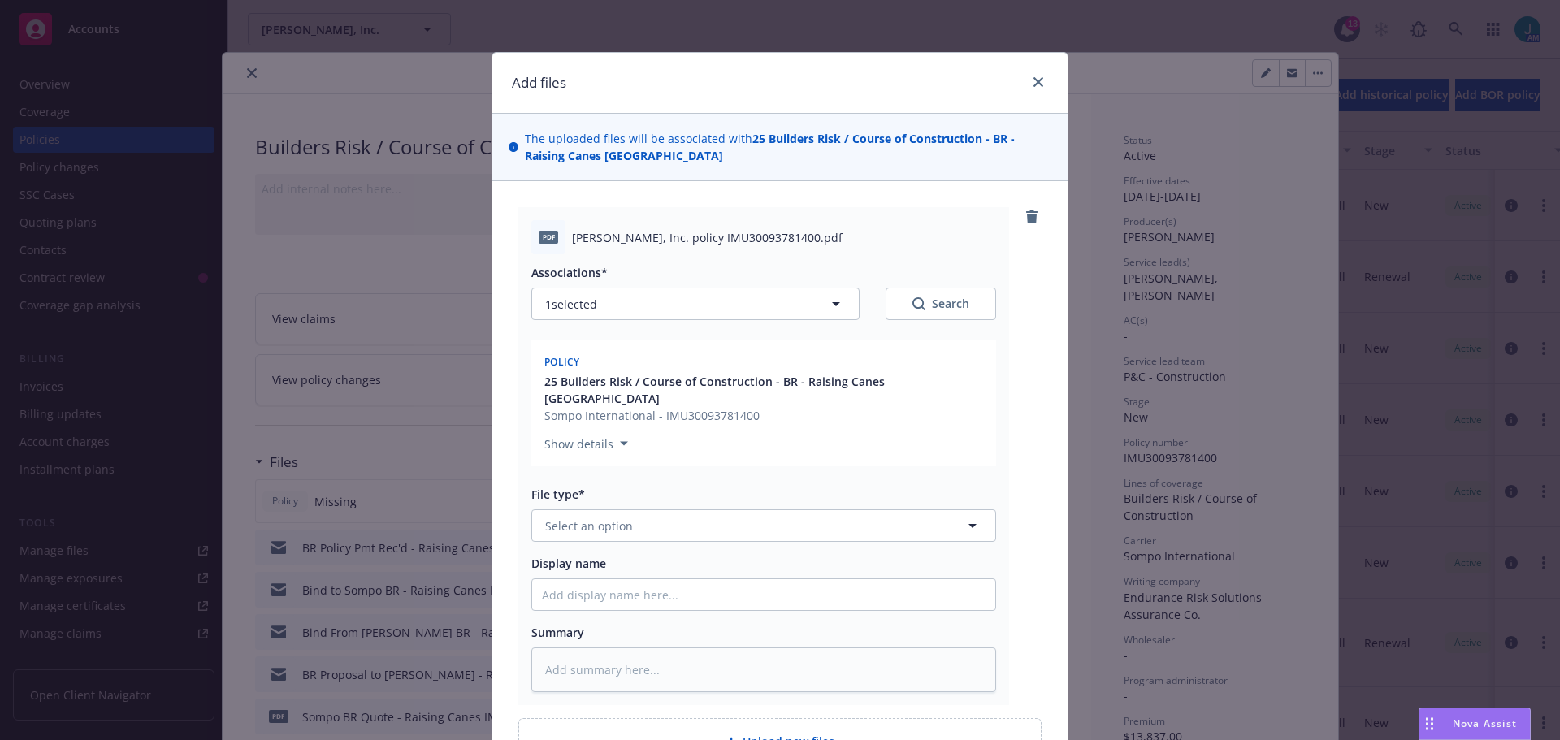 The image size is (1560, 740). Describe the element at coordinates (764, 595) in the screenshot. I see `input: Add display name here...` at that location.